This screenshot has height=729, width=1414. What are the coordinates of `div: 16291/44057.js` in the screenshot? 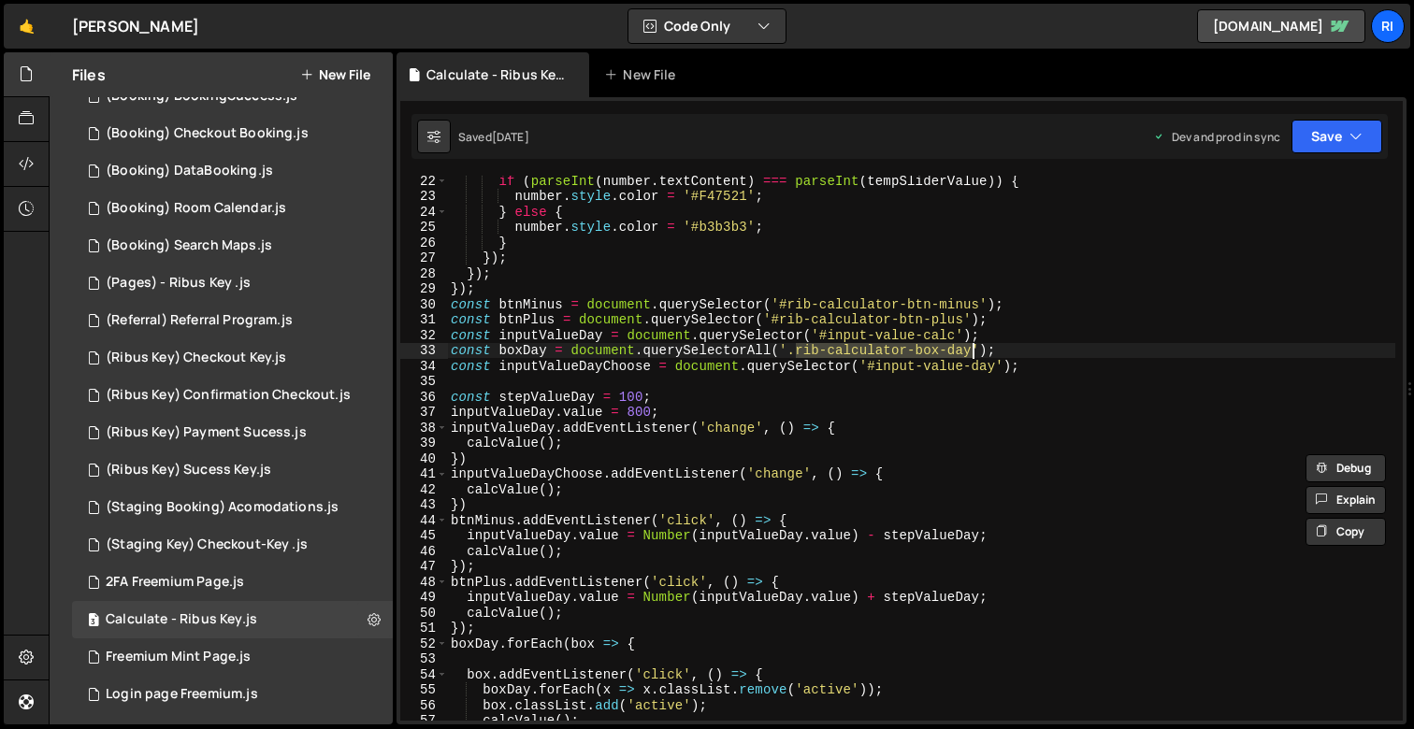 It's located at (232, 545).